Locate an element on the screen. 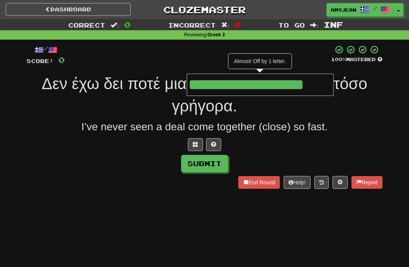  a: AmyJean / is located at coordinates (360, 10).